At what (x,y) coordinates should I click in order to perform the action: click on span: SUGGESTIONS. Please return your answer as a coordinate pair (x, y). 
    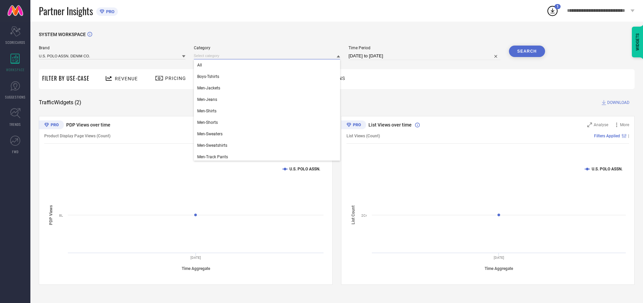
    Looking at the image, I should click on (15, 97).